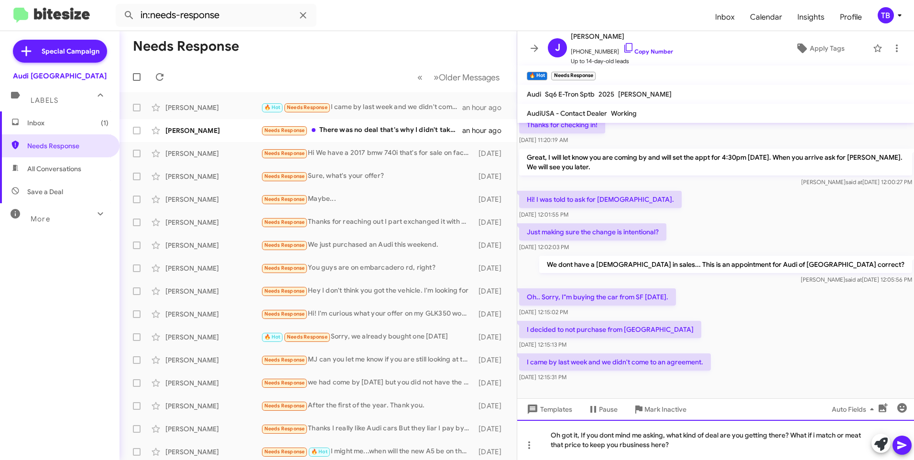  What do you see at coordinates (549, 409) in the screenshot?
I see `button: Templates` at bounding box center [549, 409].